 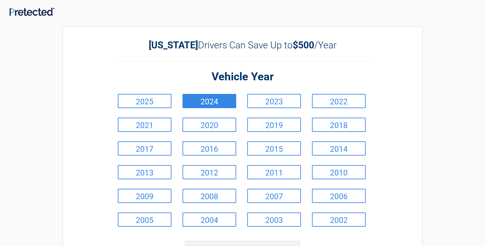 What do you see at coordinates (210, 101) in the screenshot?
I see `a: 2024` at bounding box center [210, 101].